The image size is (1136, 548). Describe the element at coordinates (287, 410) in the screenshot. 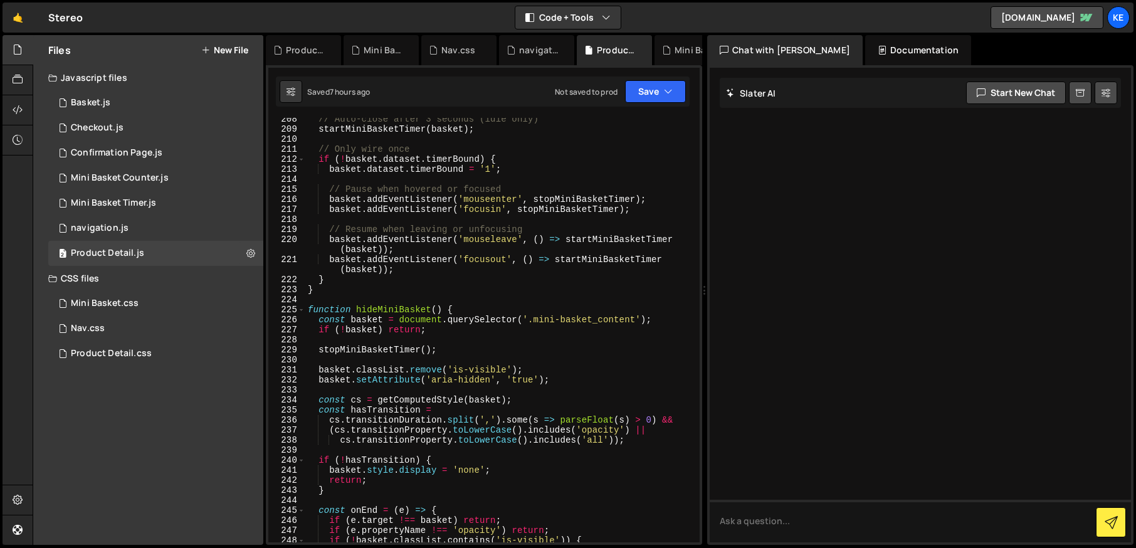

I see `div: 235` at that location.